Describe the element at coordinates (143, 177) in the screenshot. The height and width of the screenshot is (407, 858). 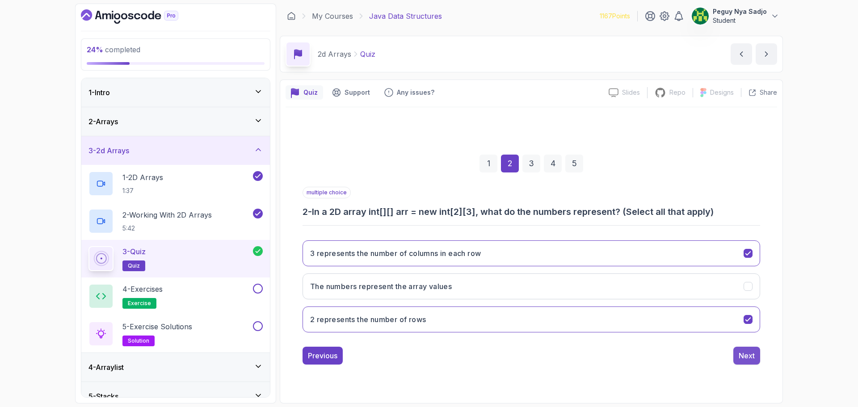
I see `p: 1 - 2D Arrays` at that location.